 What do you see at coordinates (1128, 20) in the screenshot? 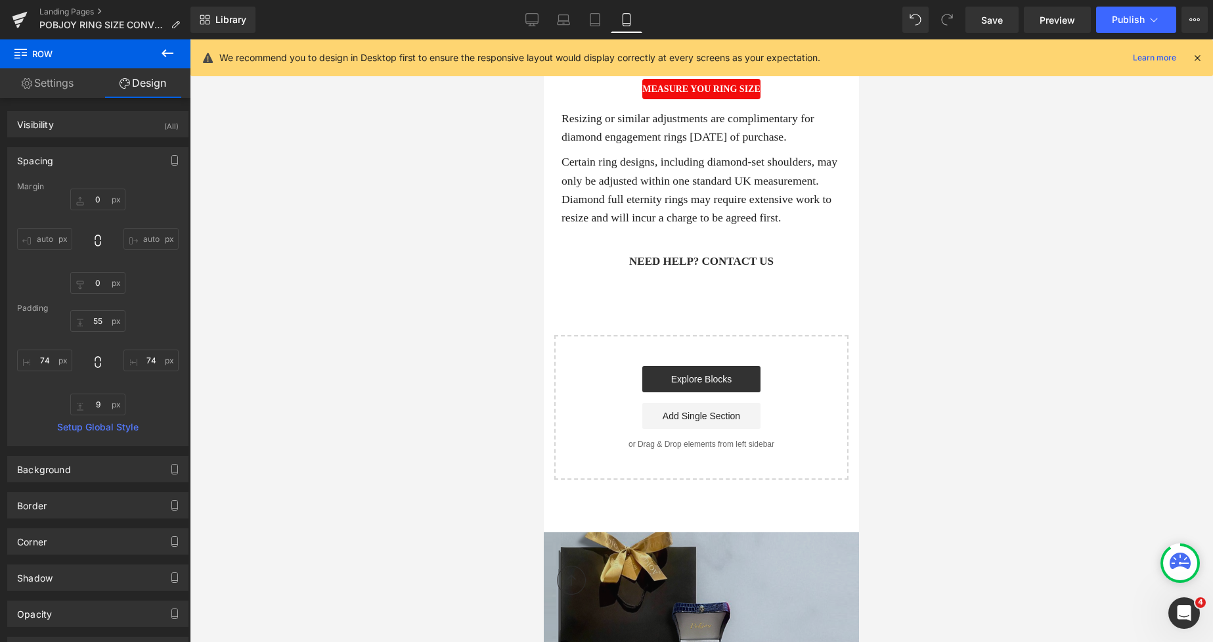
I see `span: Publish` at bounding box center [1128, 20].